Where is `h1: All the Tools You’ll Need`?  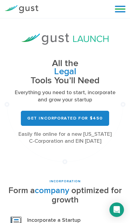
h1: All the Tools You’ll Need is located at coordinates (65, 72).